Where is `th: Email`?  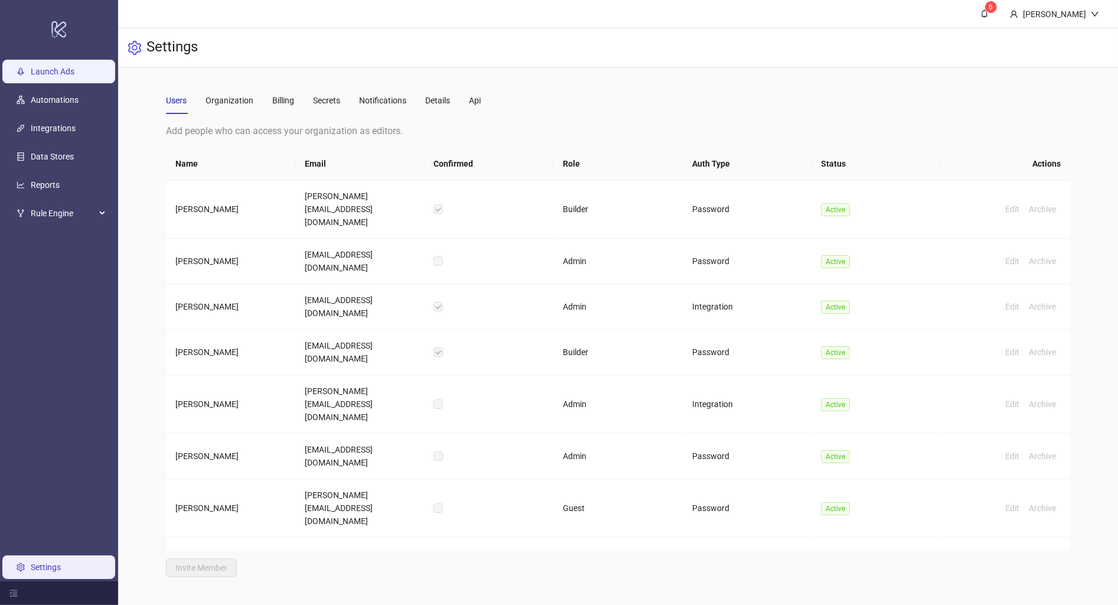 th: Email is located at coordinates (360, 164).